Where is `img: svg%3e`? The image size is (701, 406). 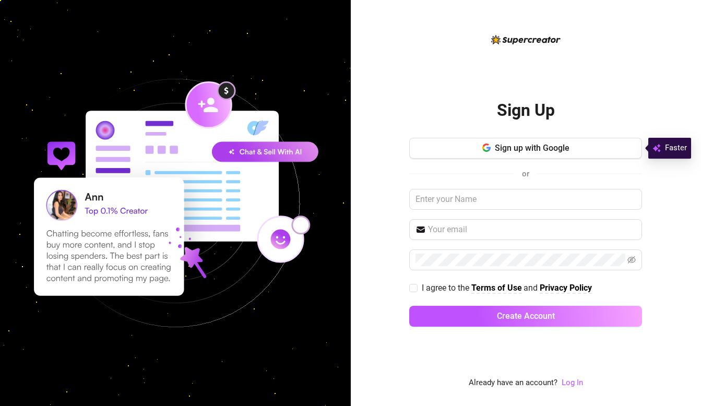
img: svg%3e is located at coordinates (657, 148).